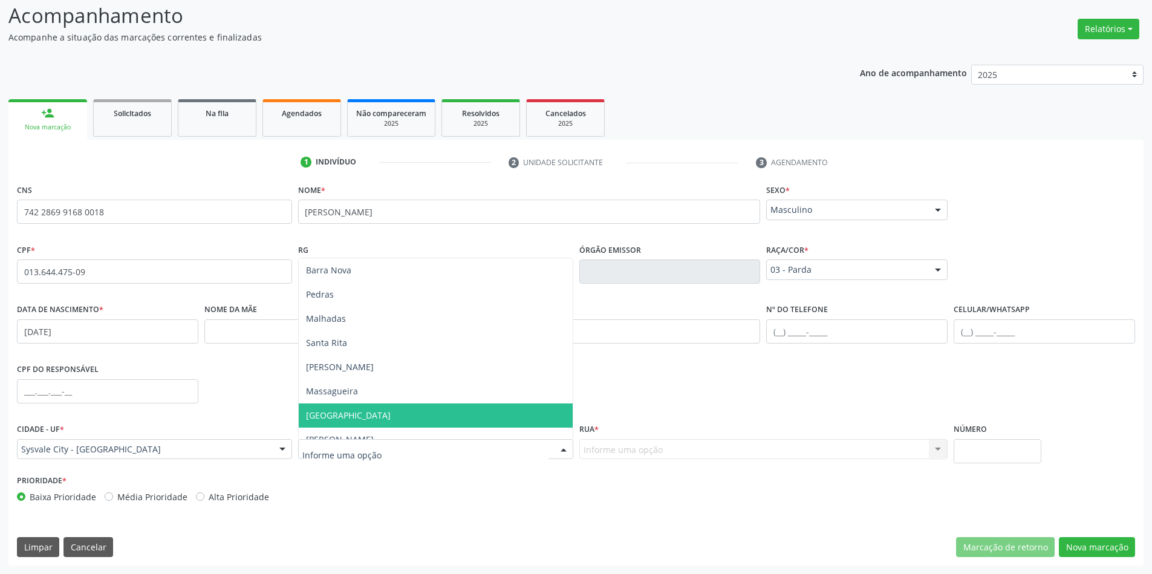 The image size is (1152, 574). Describe the element at coordinates (327, 342) in the screenshot. I see `span: Santa Rita` at that location.